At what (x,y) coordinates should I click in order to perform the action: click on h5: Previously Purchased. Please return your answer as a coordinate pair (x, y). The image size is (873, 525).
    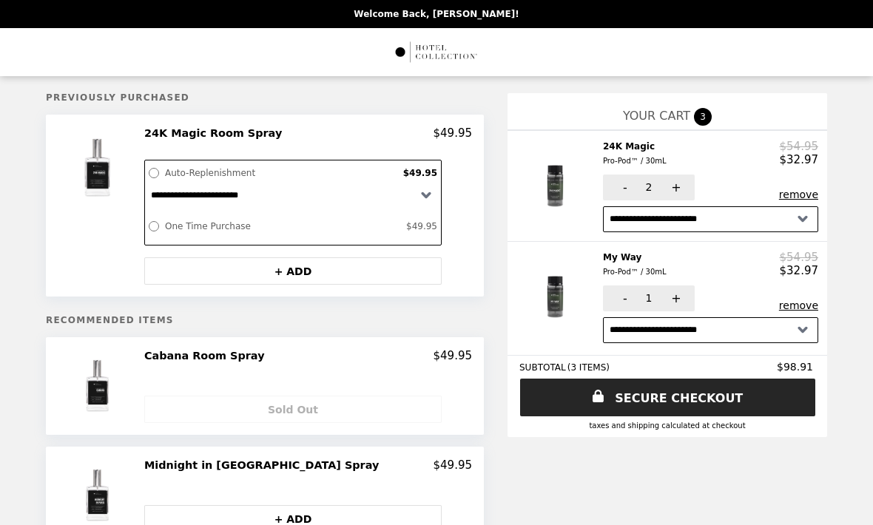
    Looking at the image, I should click on (265, 98).